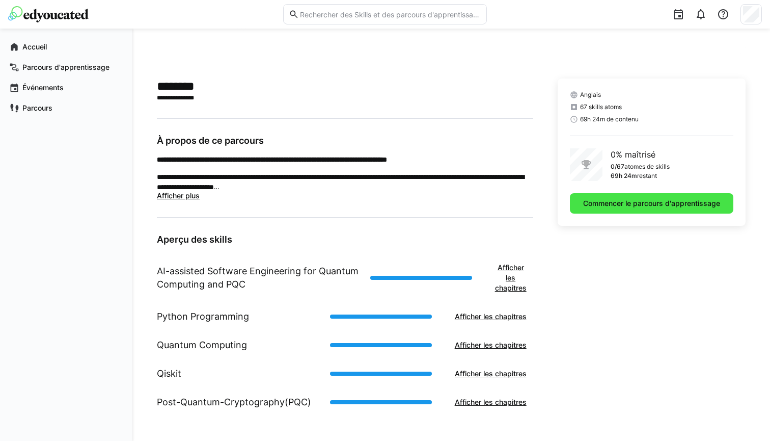  What do you see at coordinates (640, 154) in the screenshot?
I see `p: 0% maîtrisé` at bounding box center [640, 154].